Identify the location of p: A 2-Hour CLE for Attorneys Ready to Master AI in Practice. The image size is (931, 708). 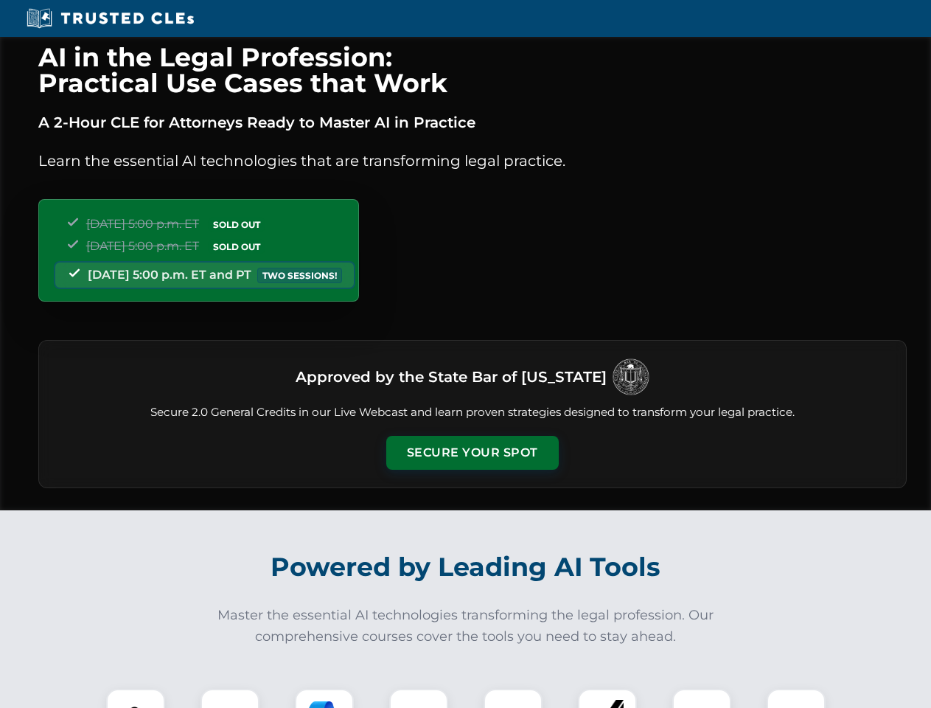
(472, 122).